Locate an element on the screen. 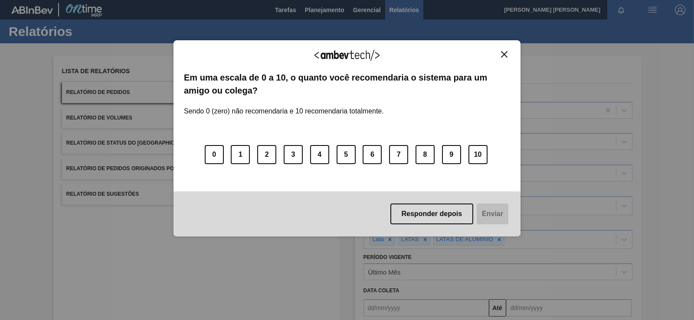  label: Em uma escala de 0 a 10, o quanto você recomendaria o sistema para um amigo ou colega? is located at coordinates (347, 84).